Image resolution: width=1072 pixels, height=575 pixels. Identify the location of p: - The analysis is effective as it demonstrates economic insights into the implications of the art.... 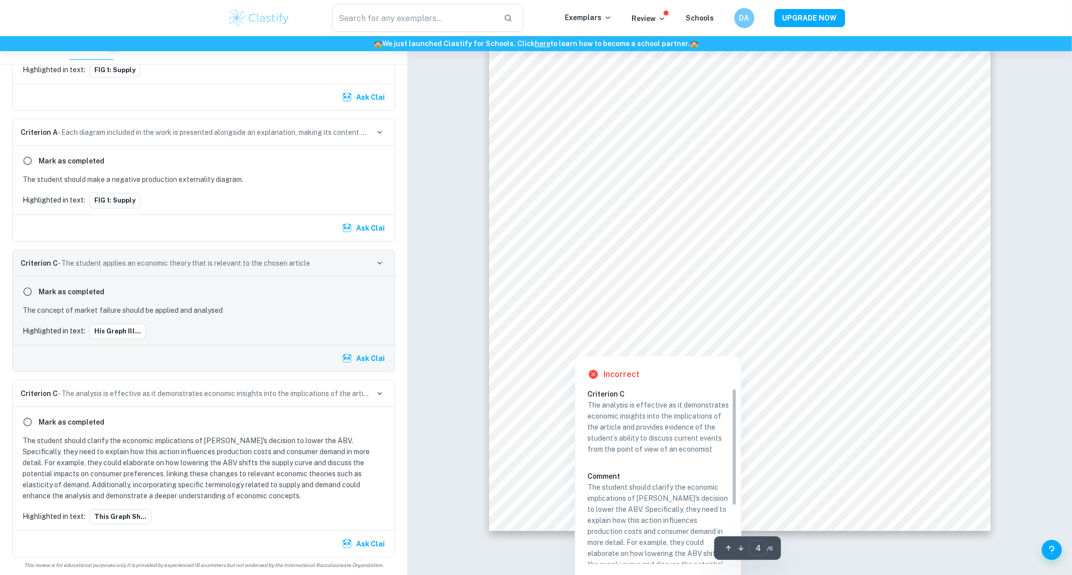
(195, 394).